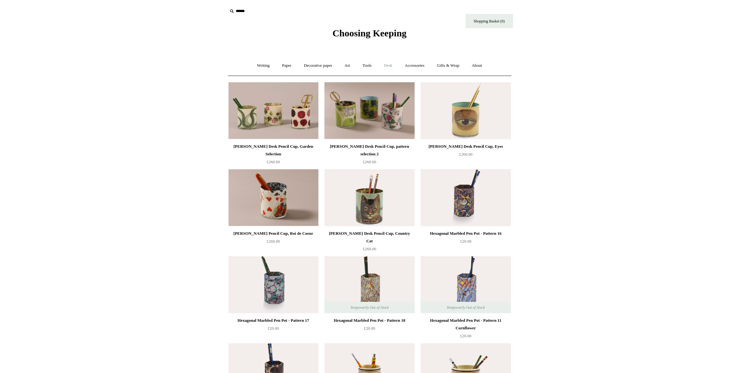 Image resolution: width=739 pixels, height=373 pixels. I want to click on span: Choosing Keeping, so click(370, 33).